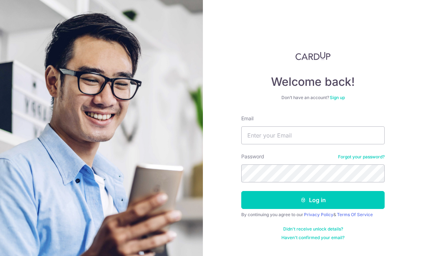 This screenshot has height=256, width=423. I want to click on button: Log in, so click(313, 200).